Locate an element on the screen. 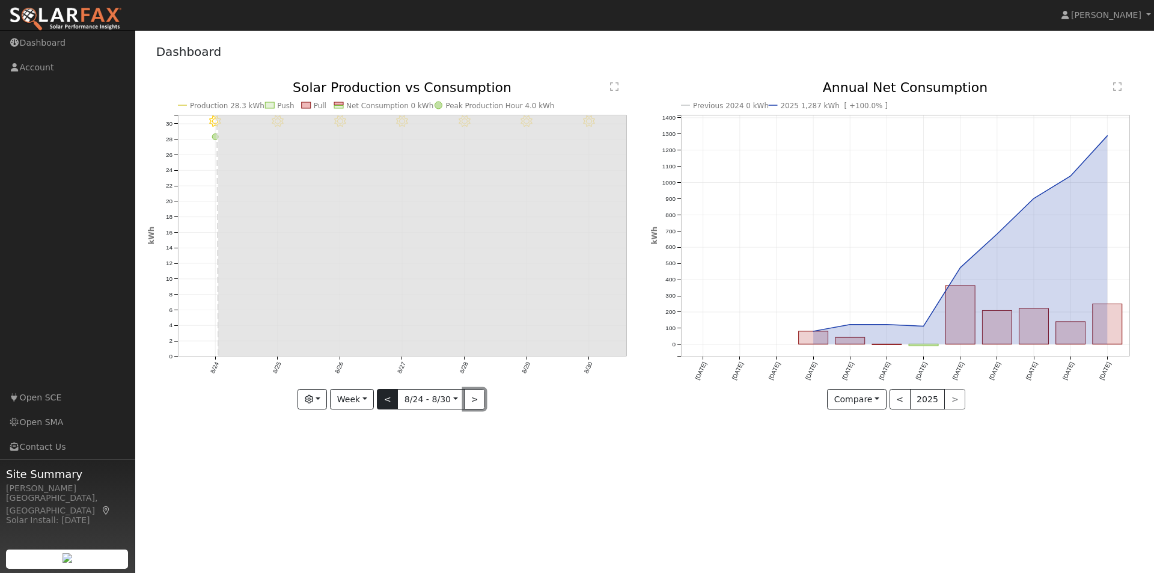  text: 1000 is located at coordinates (669, 182).